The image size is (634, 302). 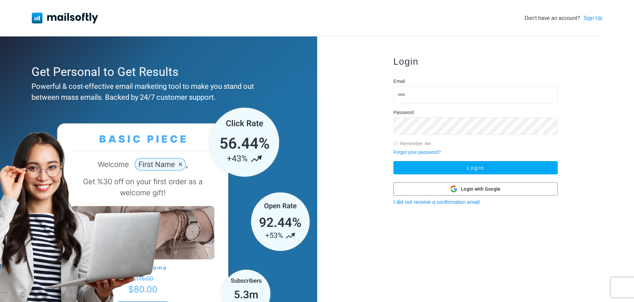 What do you see at coordinates (593, 18) in the screenshot?
I see `a: Sign Up` at bounding box center [593, 18].